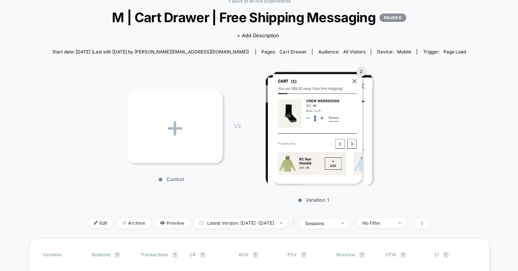 This screenshot has width=518, height=271. Describe the element at coordinates (341, 52) in the screenshot. I see `div: Audience:` at that location.